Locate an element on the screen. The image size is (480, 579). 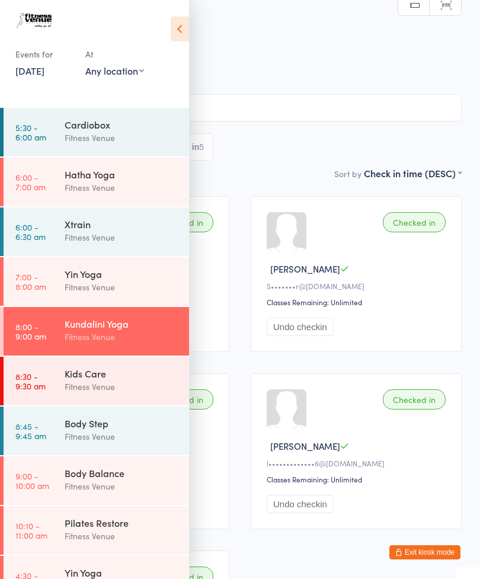
input: Search is located at coordinates (240, 108).